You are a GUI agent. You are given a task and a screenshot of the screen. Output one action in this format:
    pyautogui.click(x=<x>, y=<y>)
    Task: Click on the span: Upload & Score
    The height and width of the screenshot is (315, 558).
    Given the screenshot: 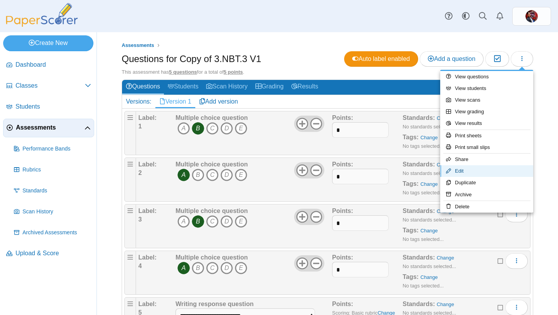 What is the action you would take?
    pyautogui.click(x=53, y=253)
    